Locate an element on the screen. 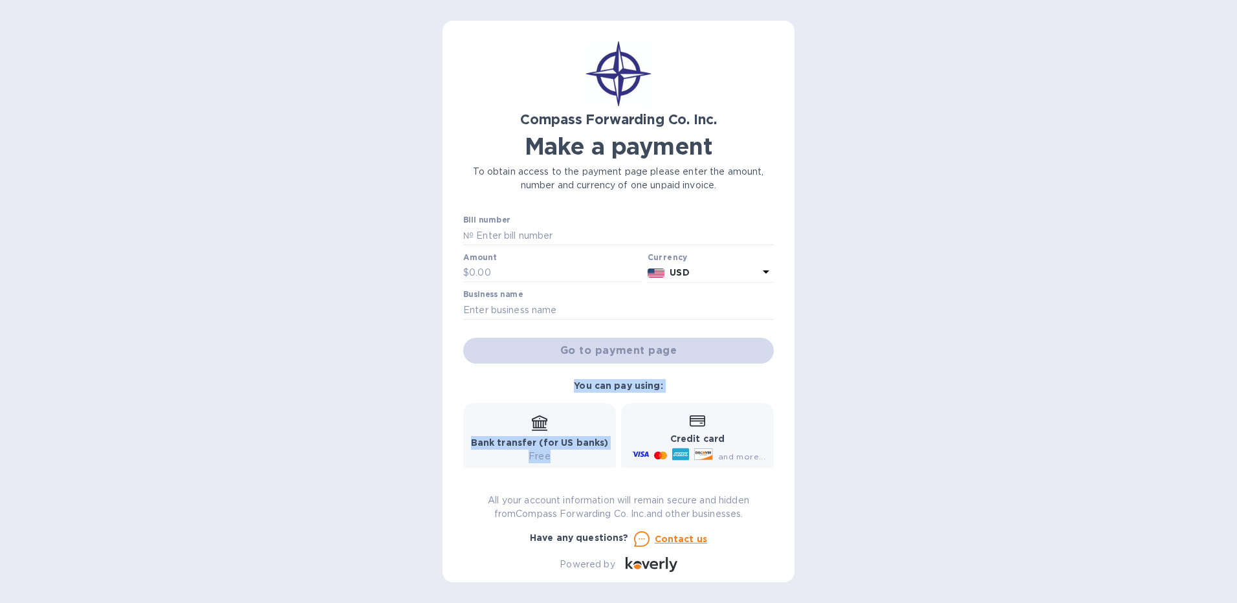  label: Amount is located at coordinates (479, 257).